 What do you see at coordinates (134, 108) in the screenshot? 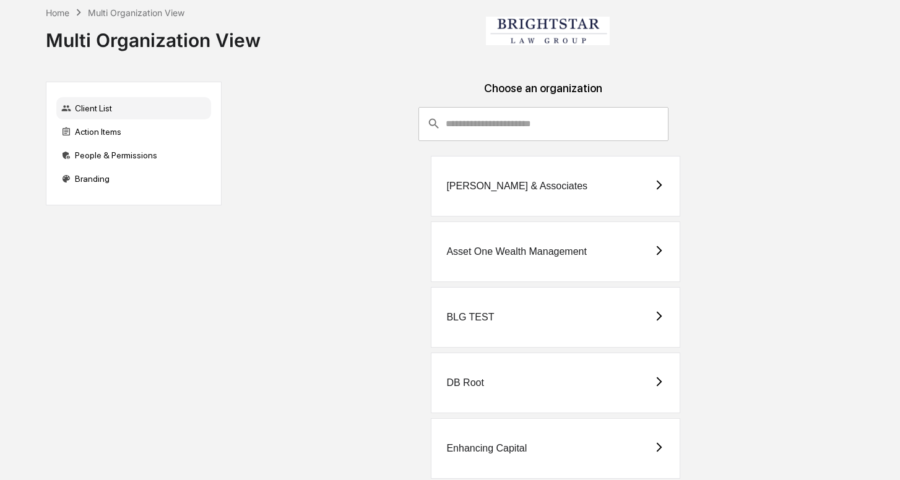
I see `div: Client List` at bounding box center [134, 108].